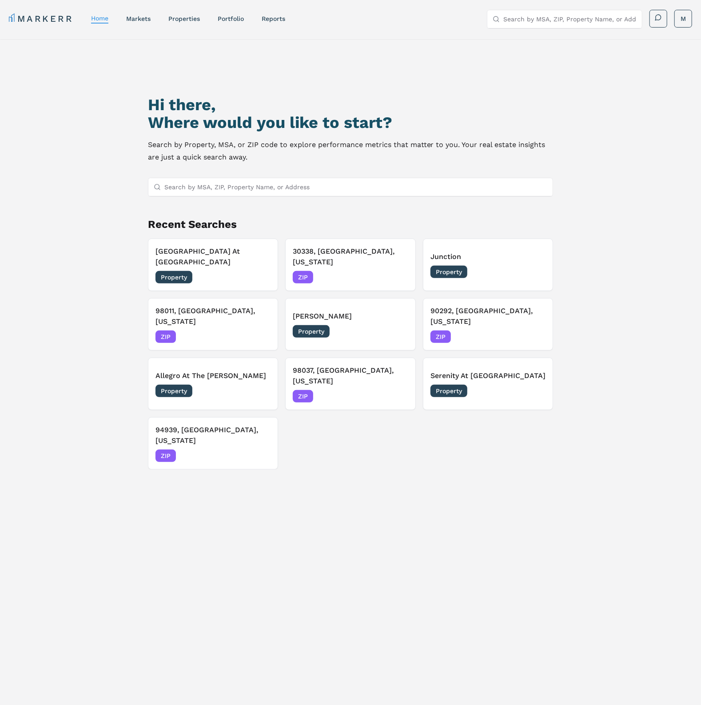 The image size is (701, 705). I want to click on button: M, so click(683, 19).